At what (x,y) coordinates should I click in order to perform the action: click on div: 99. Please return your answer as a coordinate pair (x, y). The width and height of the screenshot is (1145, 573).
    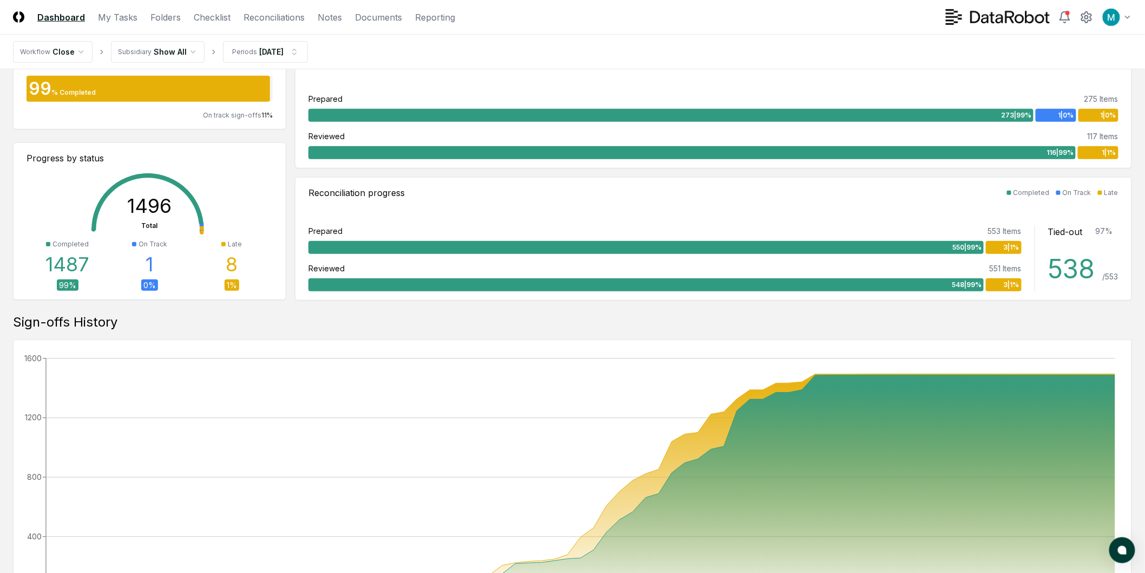
    Looking at the image, I should click on (39, 89).